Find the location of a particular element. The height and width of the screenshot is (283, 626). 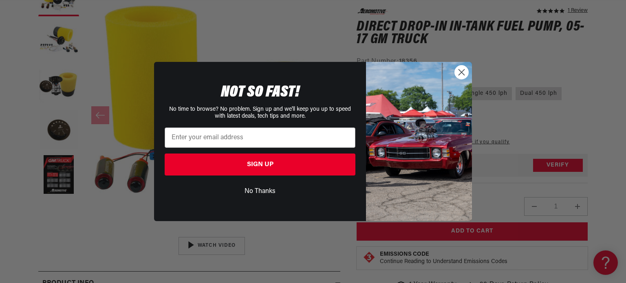

img: 85cdd541-2605-488b-b08c-a5ee7b438a35.jpeg is located at coordinates (419, 141).